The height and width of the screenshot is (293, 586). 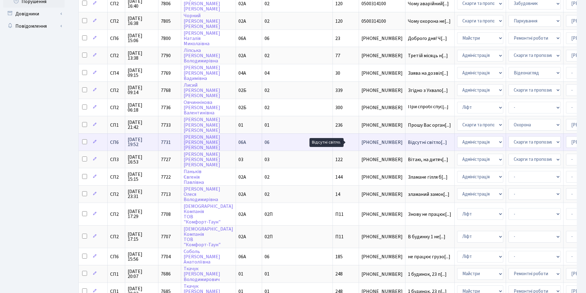 I want to click on span: Прошу Вас орган[...], so click(x=429, y=125).